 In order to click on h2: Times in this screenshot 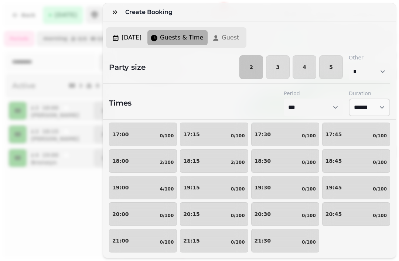, I will do `click(120, 103)`.